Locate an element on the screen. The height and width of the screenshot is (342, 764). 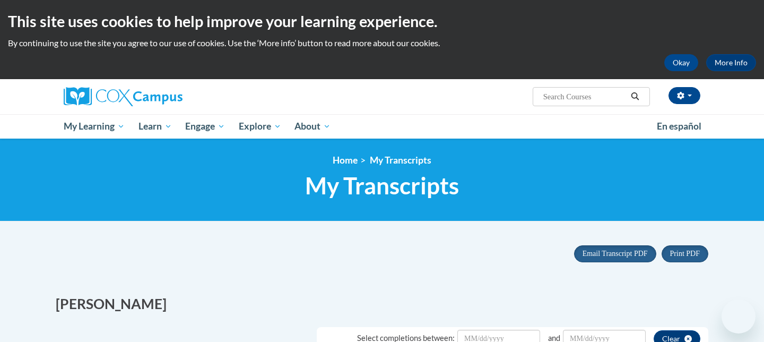
a: Cox Campus is located at coordinates (164, 97).